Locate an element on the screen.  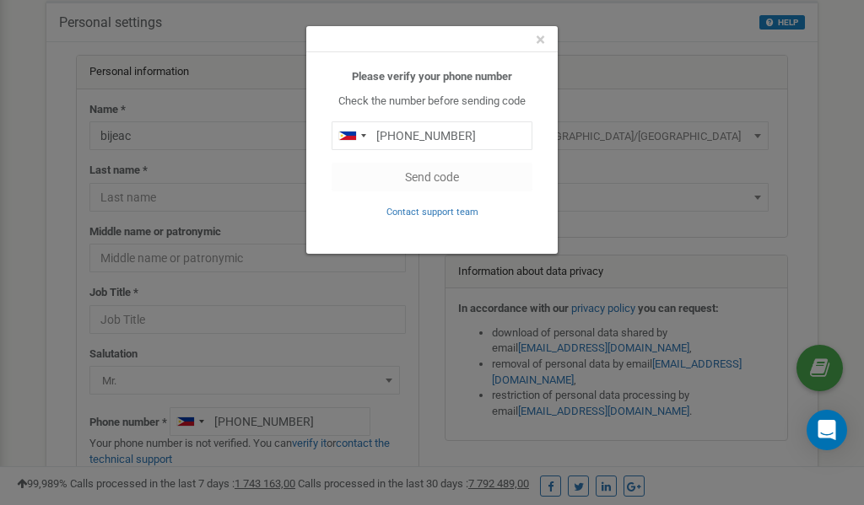
small: Contact support team is located at coordinates (432, 212).